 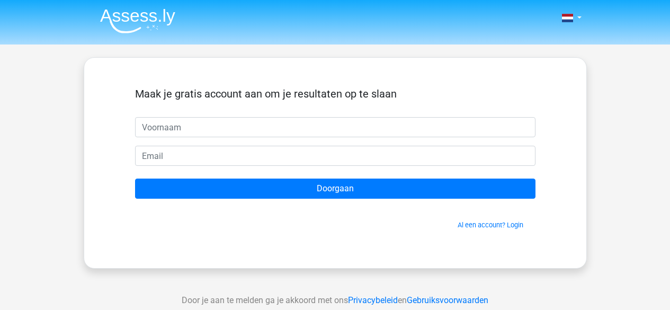 What do you see at coordinates (335, 188) in the screenshot?
I see `input: Doorgaan` at bounding box center [335, 188].